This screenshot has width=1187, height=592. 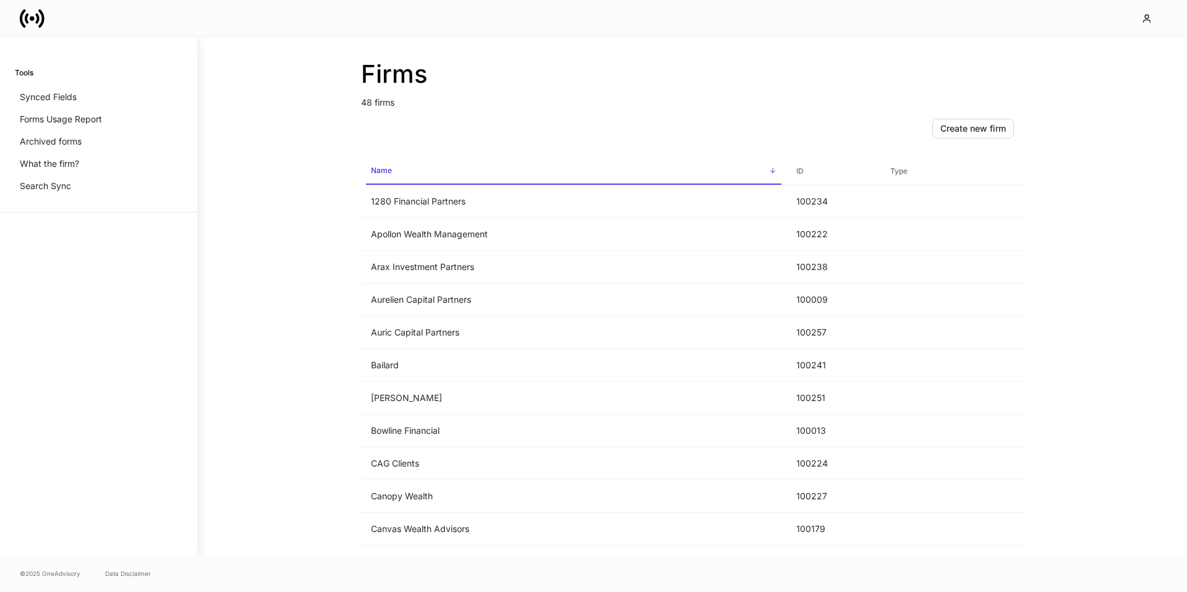 What do you see at coordinates (693, 99) in the screenshot?
I see `p: 48 firms` at bounding box center [693, 99].